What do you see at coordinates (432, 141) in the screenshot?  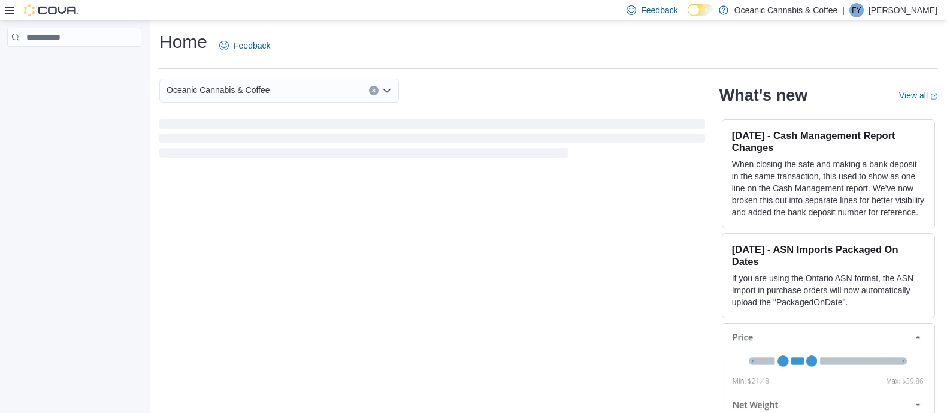 I see `span: Loading` at bounding box center [432, 141].